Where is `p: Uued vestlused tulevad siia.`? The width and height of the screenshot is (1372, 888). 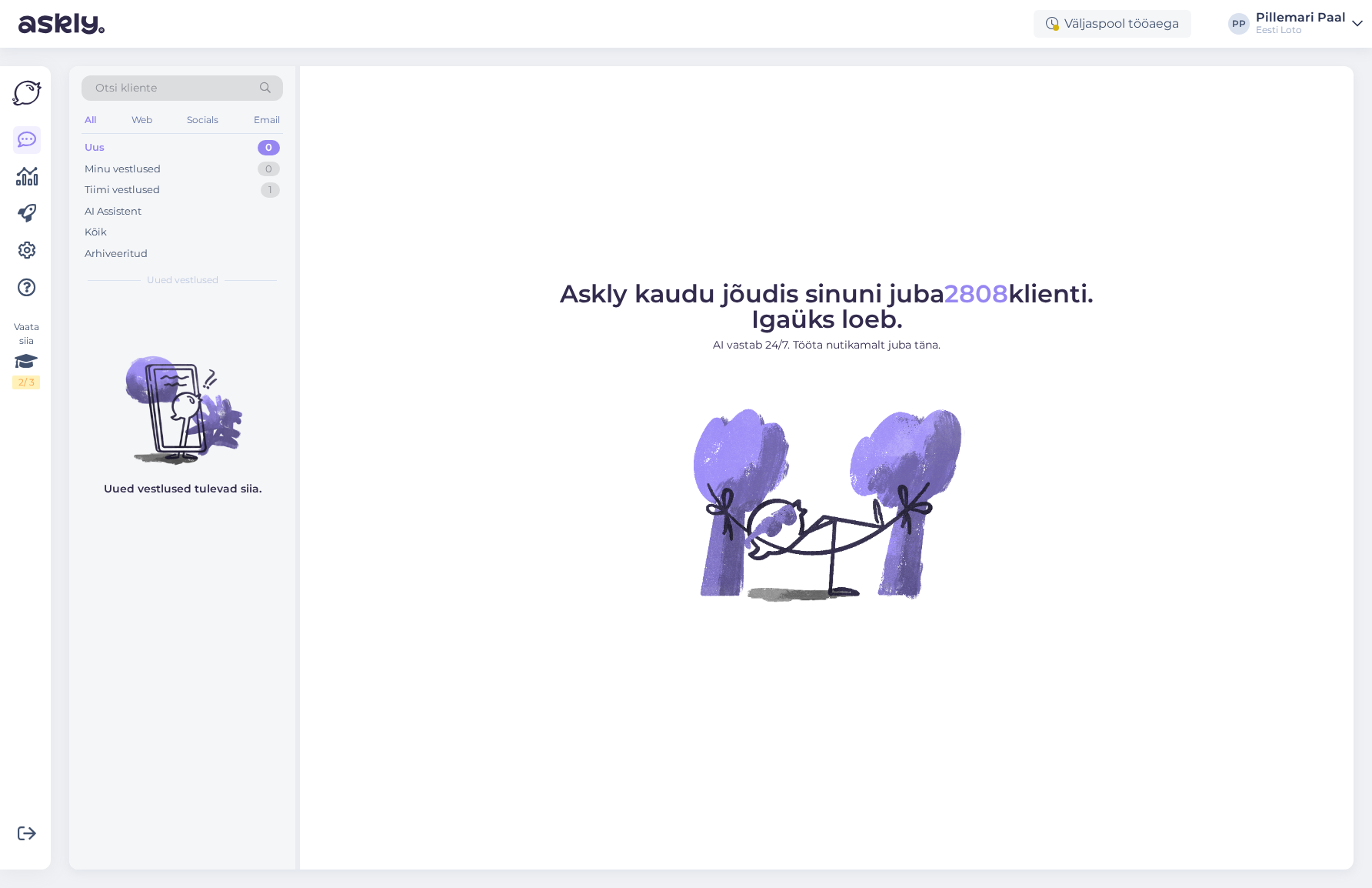
p: Uued vestlused tulevad siia. is located at coordinates (182, 488).